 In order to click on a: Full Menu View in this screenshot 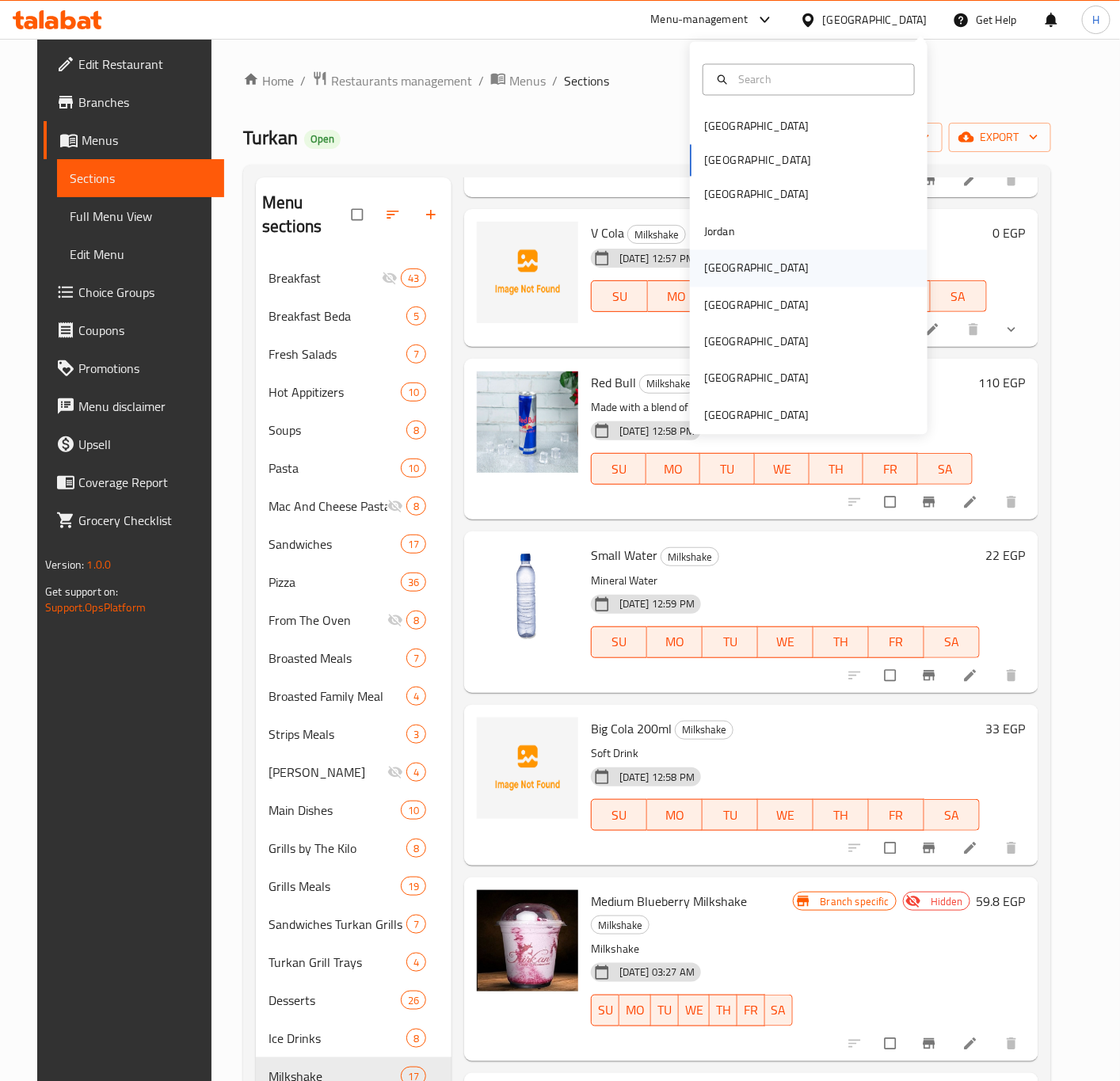, I will do `click(141, 216)`.